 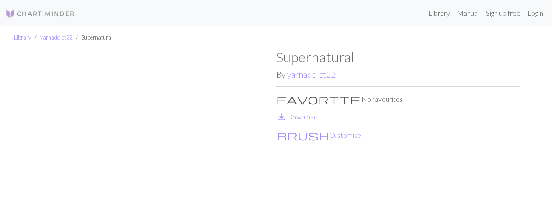 I want to click on span: brush, so click(x=303, y=135).